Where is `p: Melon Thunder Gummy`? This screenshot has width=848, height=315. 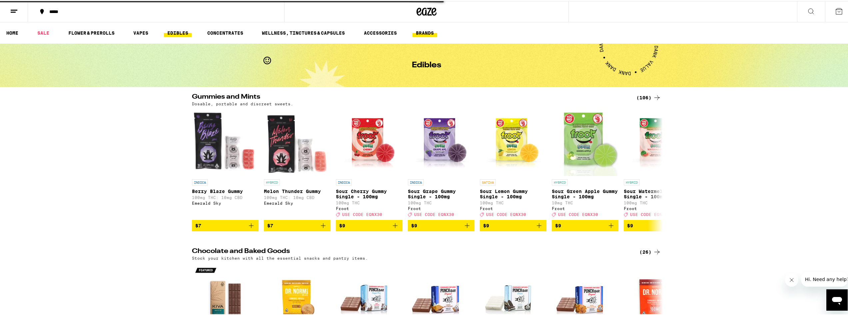 p: Melon Thunder Gummy is located at coordinates (297, 190).